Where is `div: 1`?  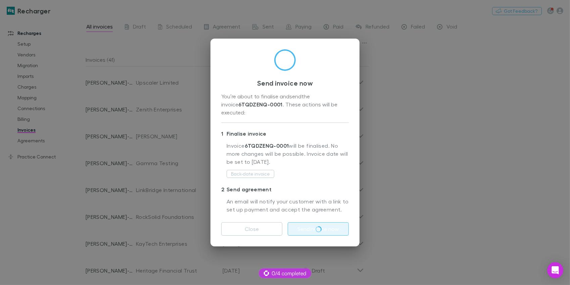
div: 1 is located at coordinates (224, 134).